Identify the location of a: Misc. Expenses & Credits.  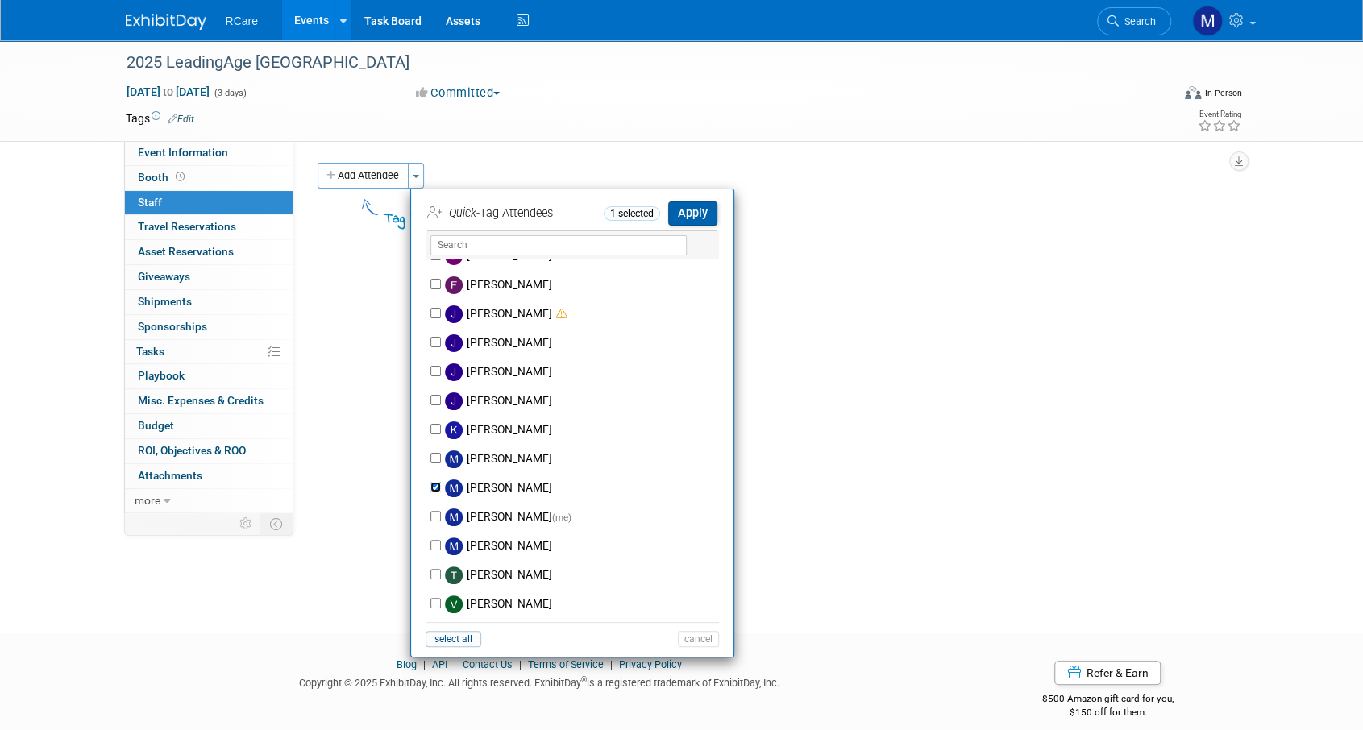
(209, 402).